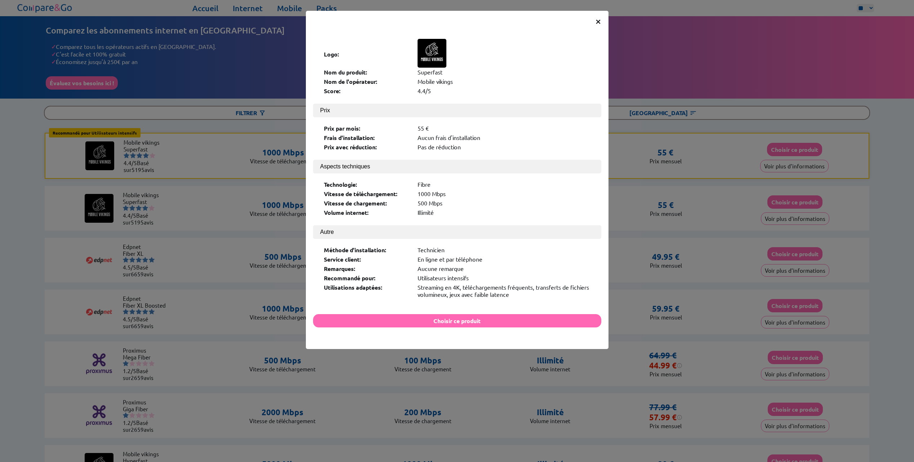 The image size is (914, 462). What do you see at coordinates (367, 72) in the screenshot?
I see `div: Nom du produit:` at bounding box center [367, 72].